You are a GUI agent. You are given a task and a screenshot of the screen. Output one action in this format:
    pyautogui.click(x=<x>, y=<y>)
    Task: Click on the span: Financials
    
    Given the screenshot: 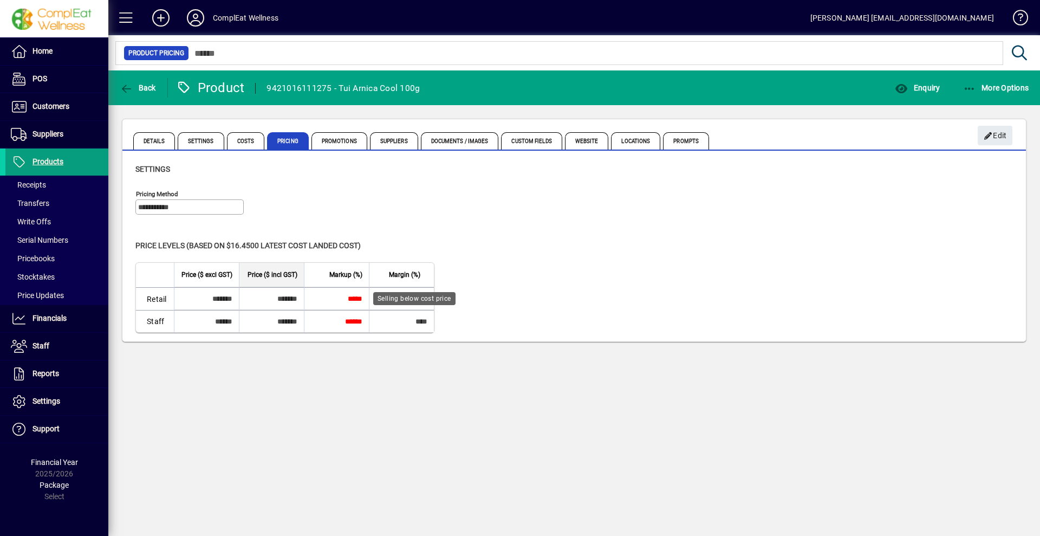 What is the action you would take?
    pyautogui.click(x=49, y=318)
    